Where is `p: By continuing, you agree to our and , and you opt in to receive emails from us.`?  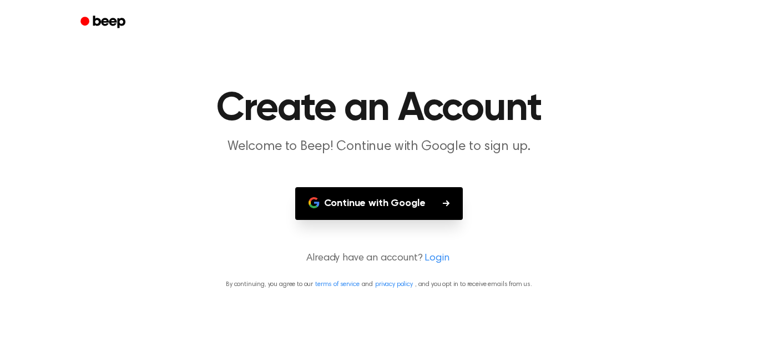
p: By continuing, you agree to our and , and you opt in to receive emails from us. is located at coordinates (379, 284).